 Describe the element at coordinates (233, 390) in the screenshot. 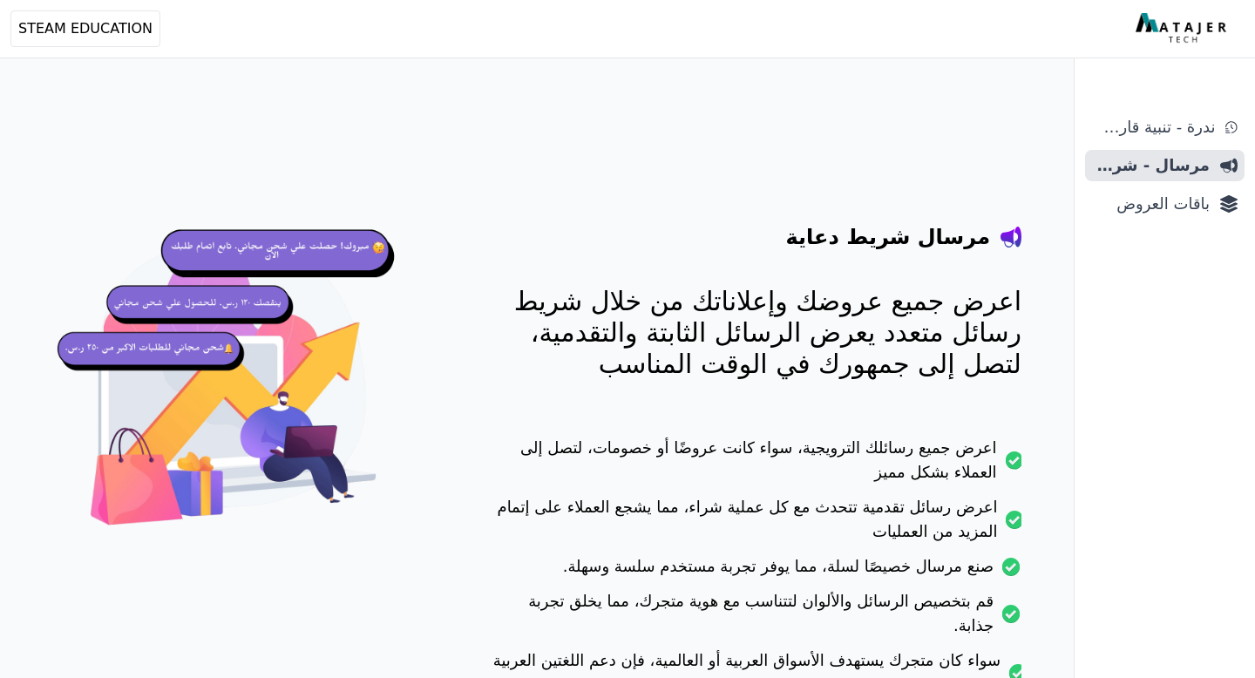

I see `img: hero` at that location.